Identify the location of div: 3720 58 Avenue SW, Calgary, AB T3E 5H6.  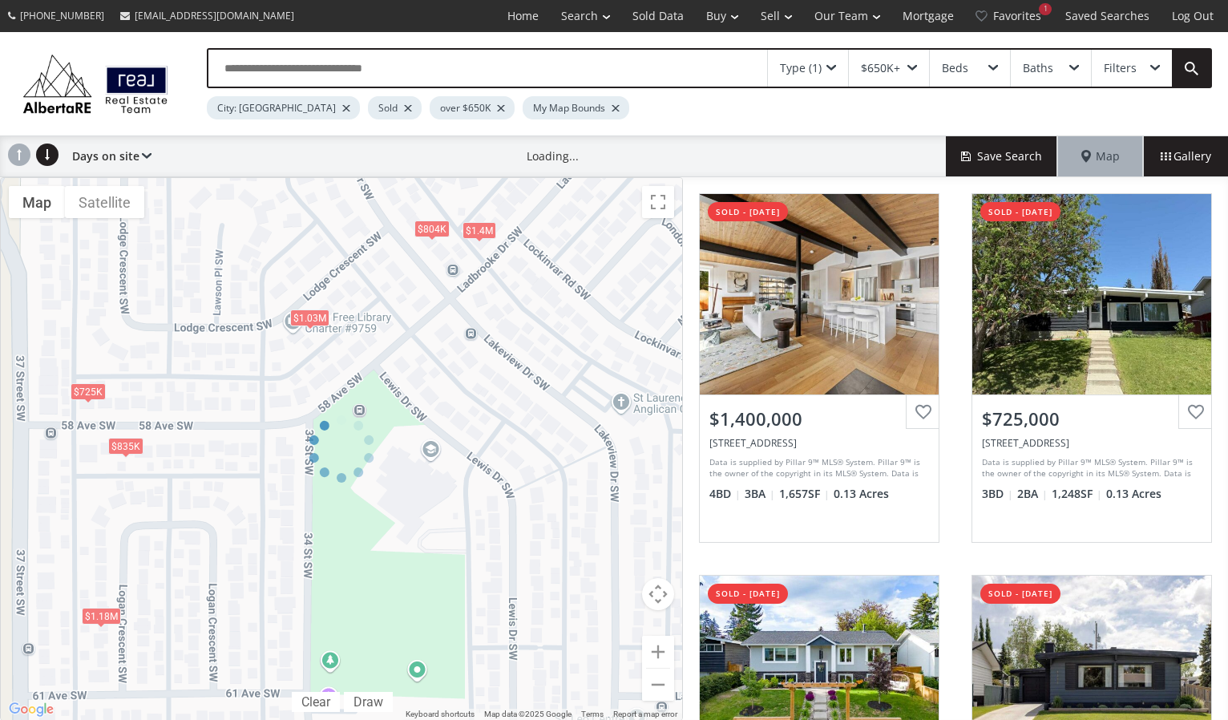
(1092, 443).